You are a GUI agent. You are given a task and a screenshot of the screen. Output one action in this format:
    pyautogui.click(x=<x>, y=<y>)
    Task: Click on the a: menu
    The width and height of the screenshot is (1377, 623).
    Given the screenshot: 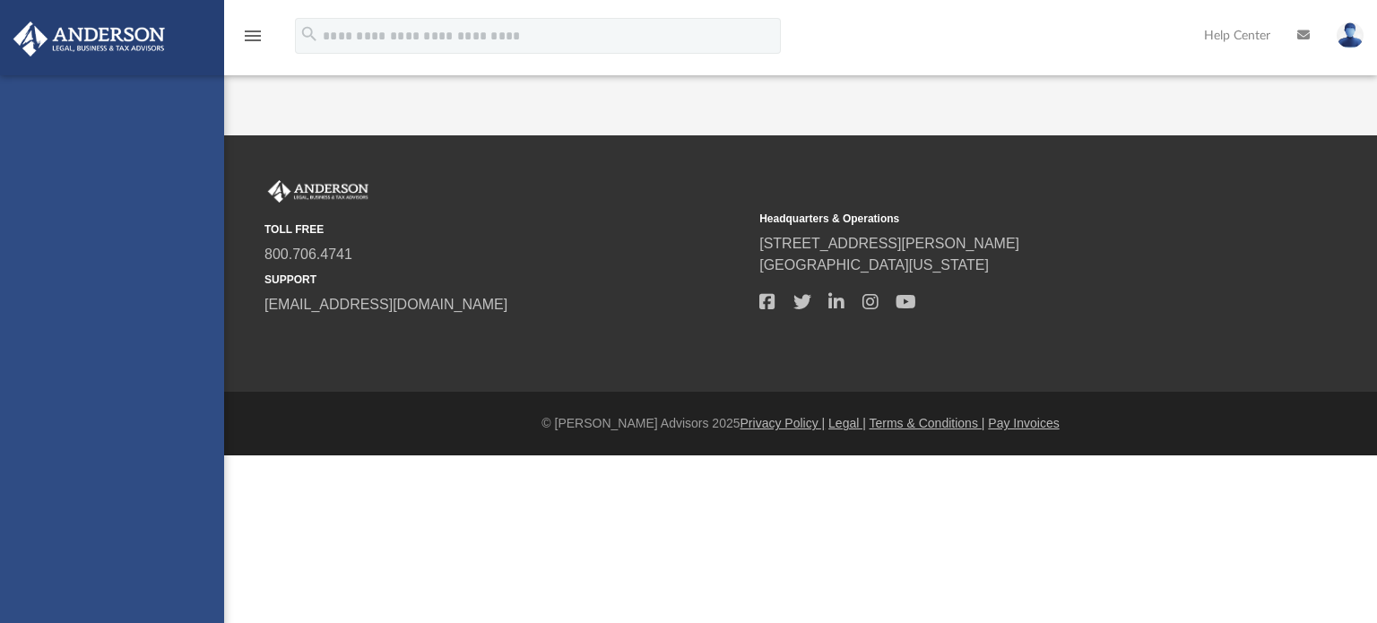 What is the action you would take?
    pyautogui.click(x=253, y=40)
    